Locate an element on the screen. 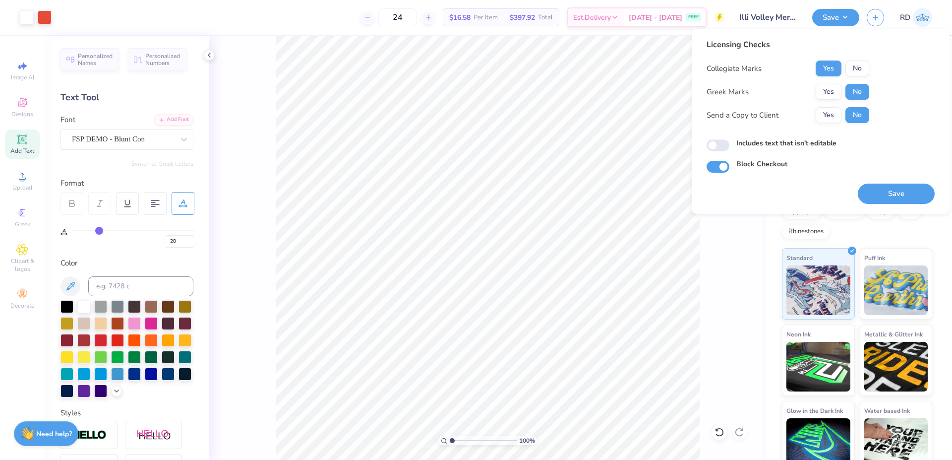 Image resolution: width=952 pixels, height=460 pixels. div: Send a Copy to Client is located at coordinates (742, 115).